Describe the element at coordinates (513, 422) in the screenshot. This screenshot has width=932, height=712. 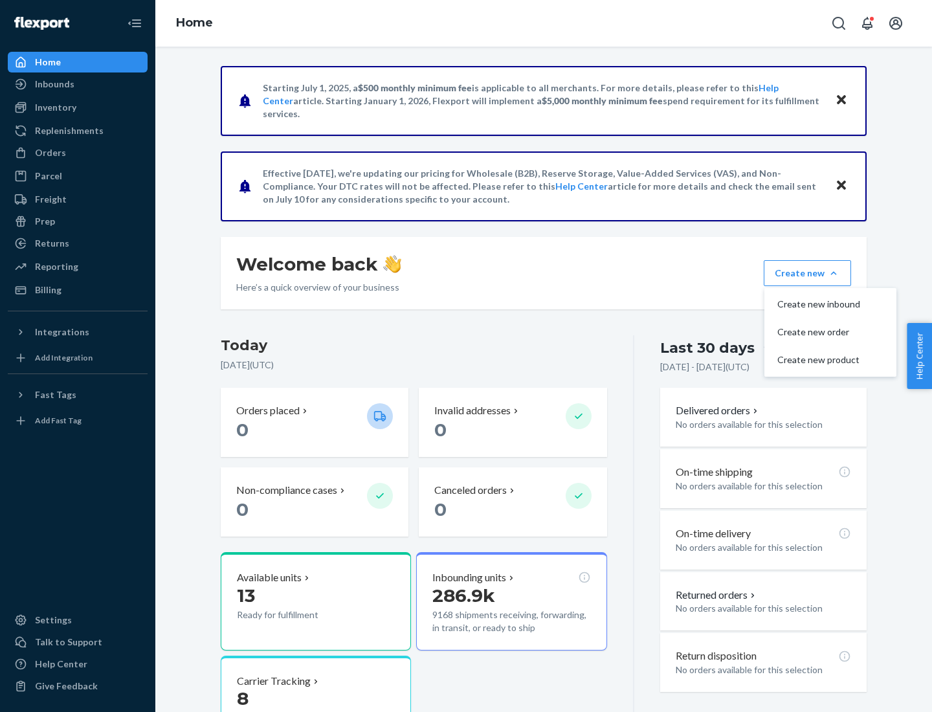
I see `button: Invalid addresses 0` at that location.